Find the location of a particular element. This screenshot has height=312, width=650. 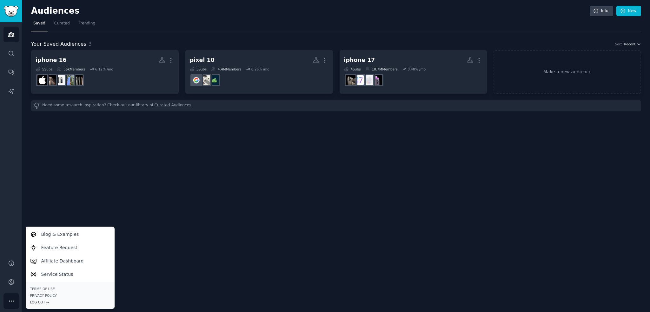

div: 4 Sub s is located at coordinates (352, 69).